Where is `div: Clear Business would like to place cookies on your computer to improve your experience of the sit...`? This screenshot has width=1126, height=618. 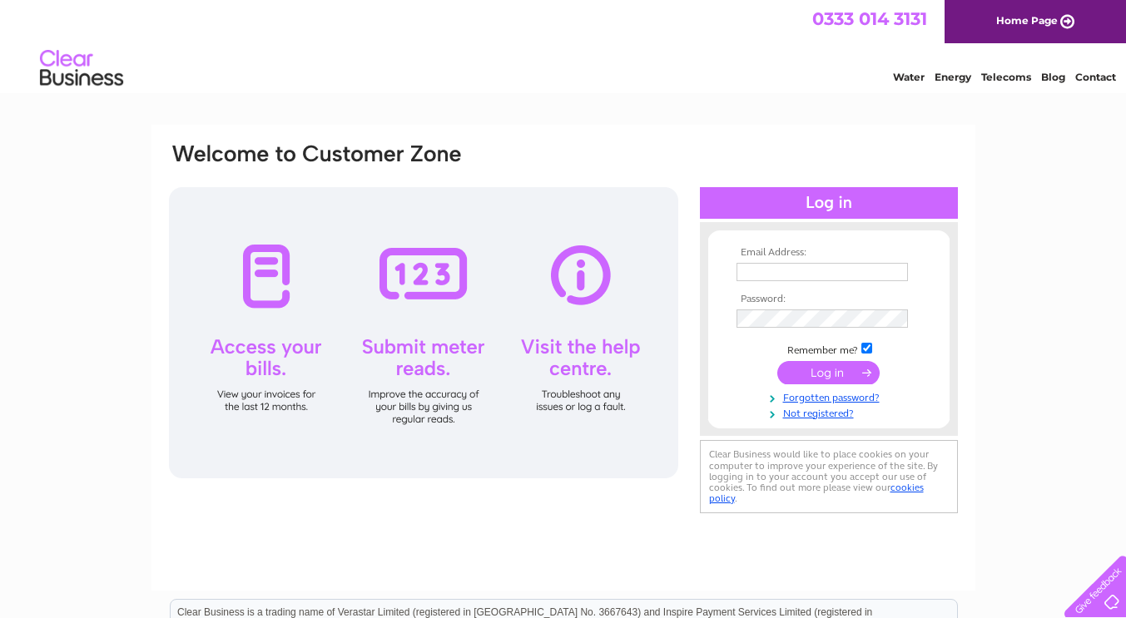
div: Clear Business would like to place cookies on your computer to improve your experience of the sit... is located at coordinates (829, 476).